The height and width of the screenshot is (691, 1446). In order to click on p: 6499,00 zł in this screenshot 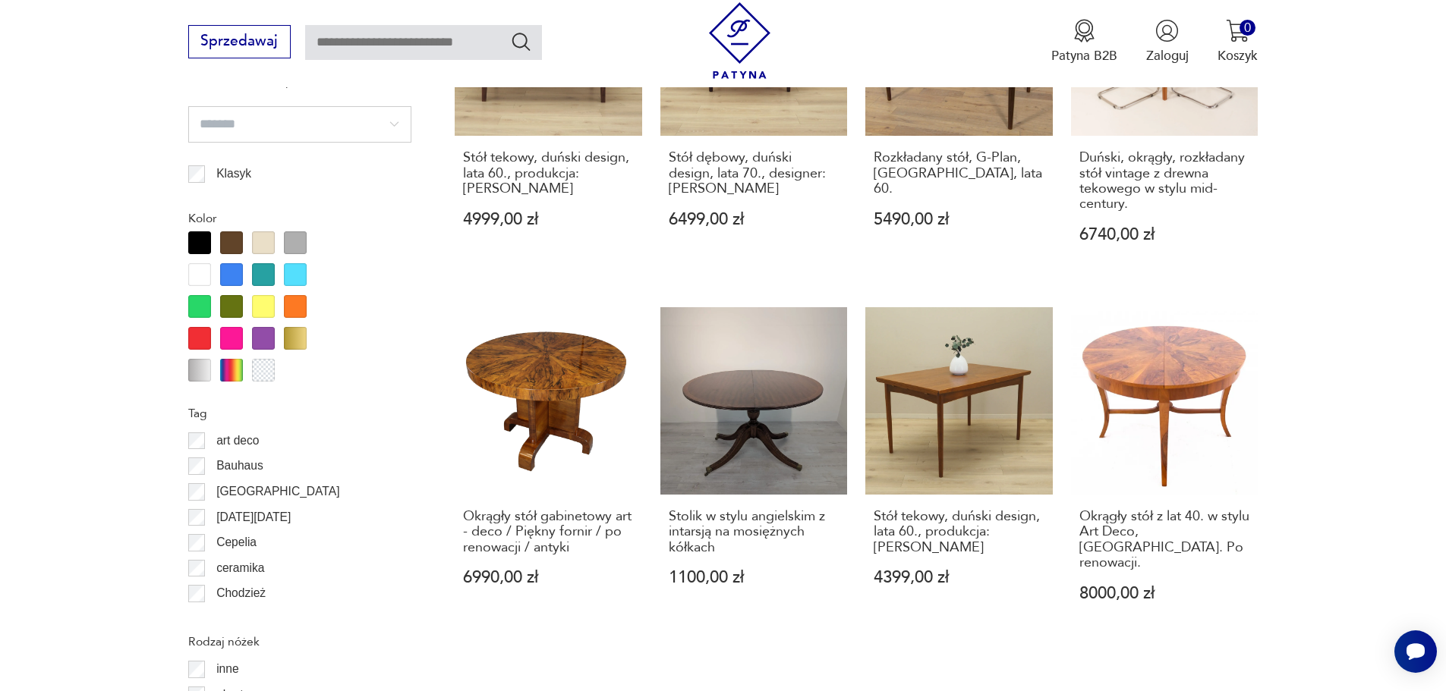, I will do `click(754, 219)`.